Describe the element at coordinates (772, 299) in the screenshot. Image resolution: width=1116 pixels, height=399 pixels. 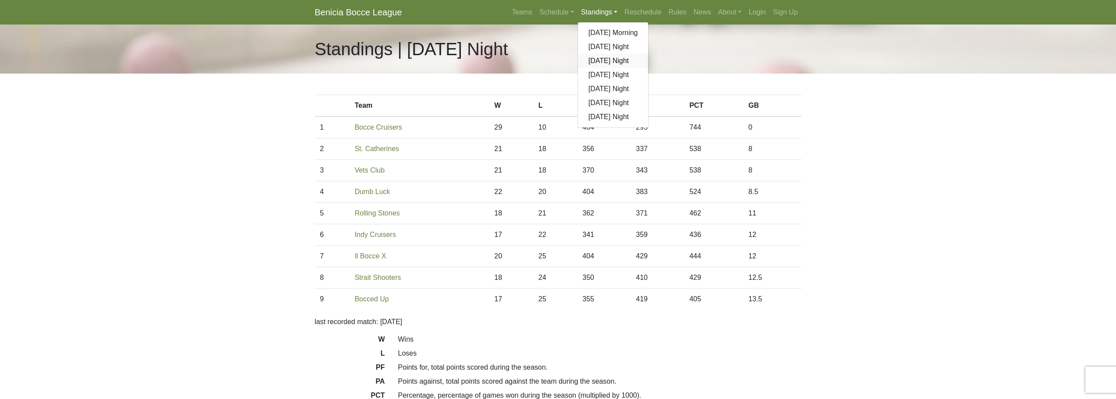
I see `td: 13.5` at that location.